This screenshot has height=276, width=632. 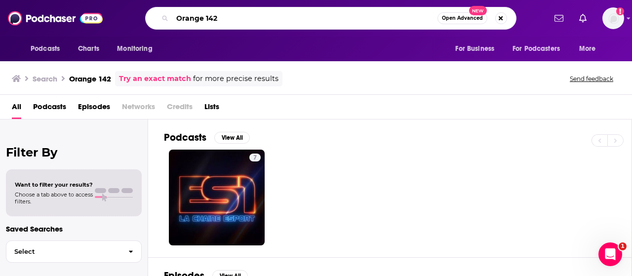 I want to click on h2: Podcasts, so click(x=185, y=137).